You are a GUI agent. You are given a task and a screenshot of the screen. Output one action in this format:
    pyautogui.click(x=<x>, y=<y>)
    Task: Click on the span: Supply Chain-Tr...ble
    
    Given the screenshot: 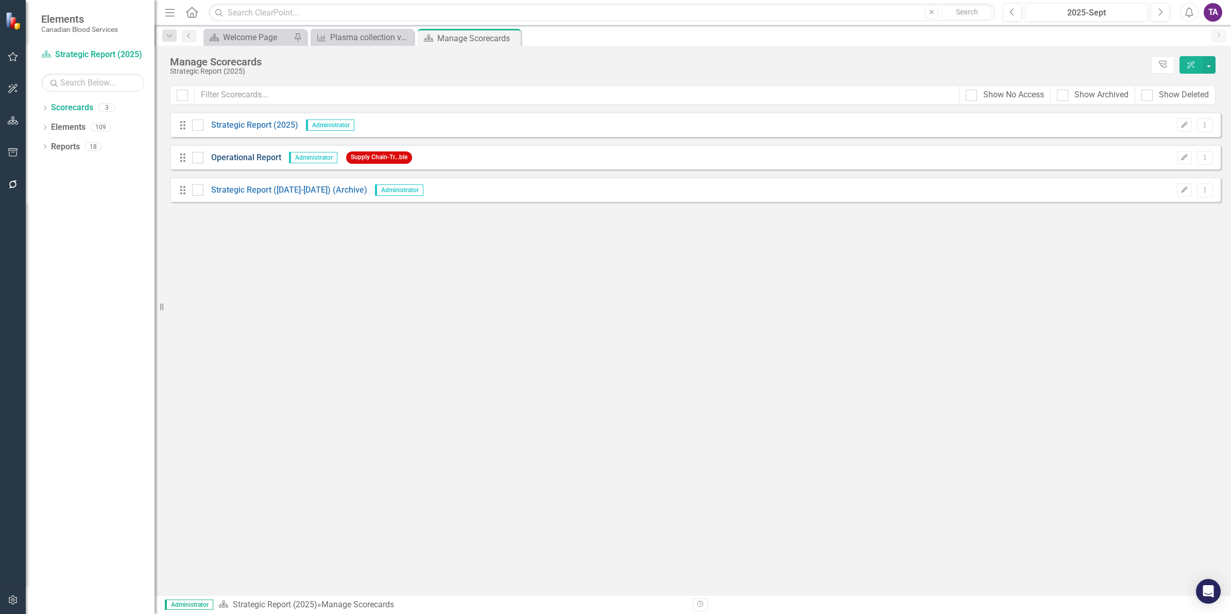 What is the action you would take?
    pyautogui.click(x=379, y=157)
    